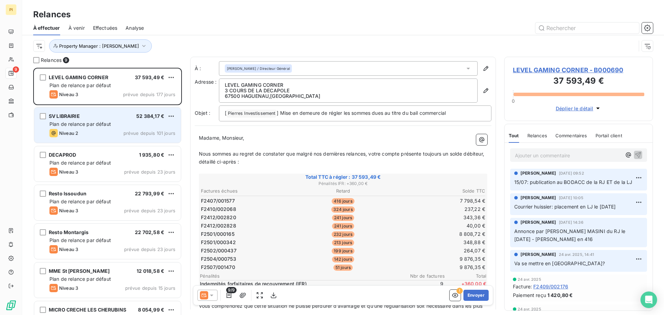  What do you see at coordinates (465, 287) in the screenshot?
I see `span: + 360,00 €` at bounding box center [465, 287].